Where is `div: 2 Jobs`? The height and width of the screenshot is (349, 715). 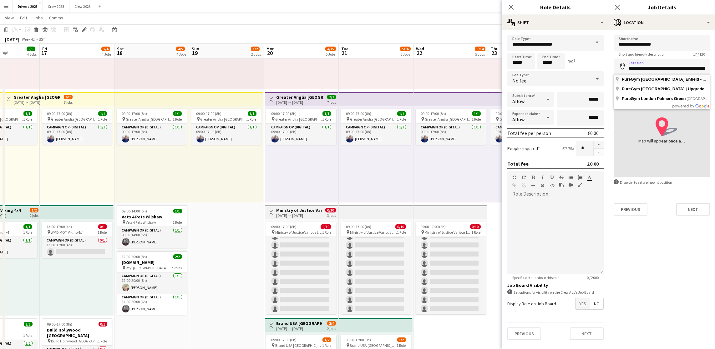 div: 2 Jobs is located at coordinates (256, 54).